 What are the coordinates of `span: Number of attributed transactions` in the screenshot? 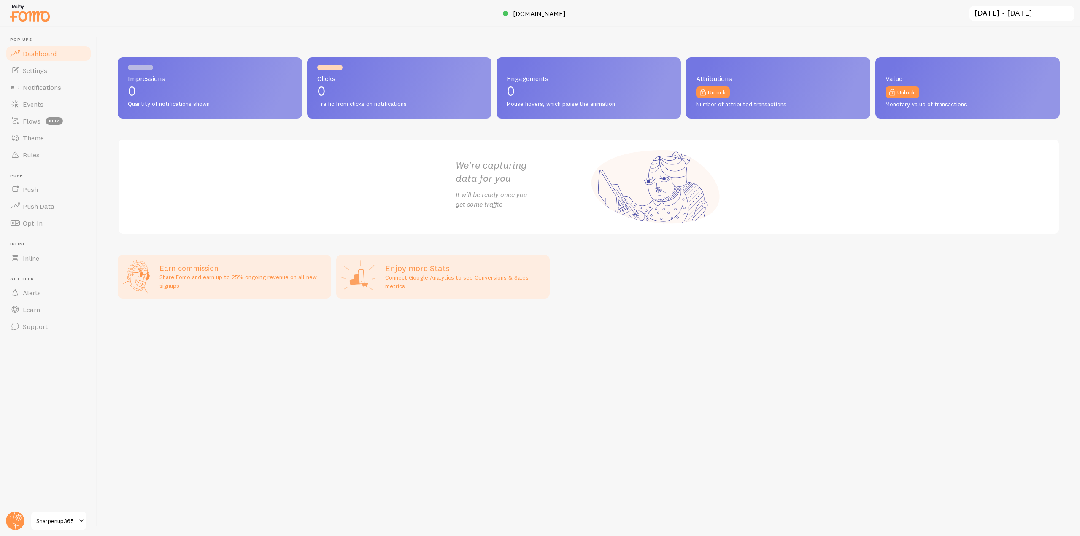 It's located at (778, 105).